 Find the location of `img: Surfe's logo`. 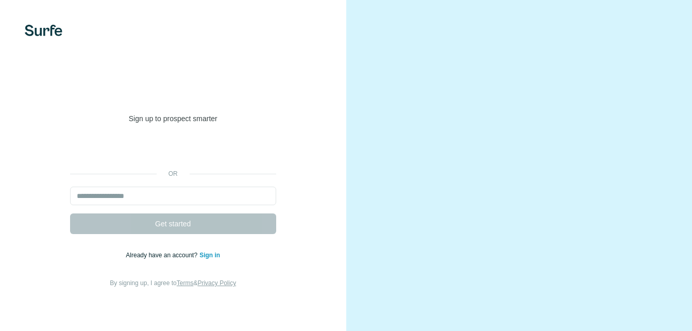

img: Surfe's logo is located at coordinates (43, 30).